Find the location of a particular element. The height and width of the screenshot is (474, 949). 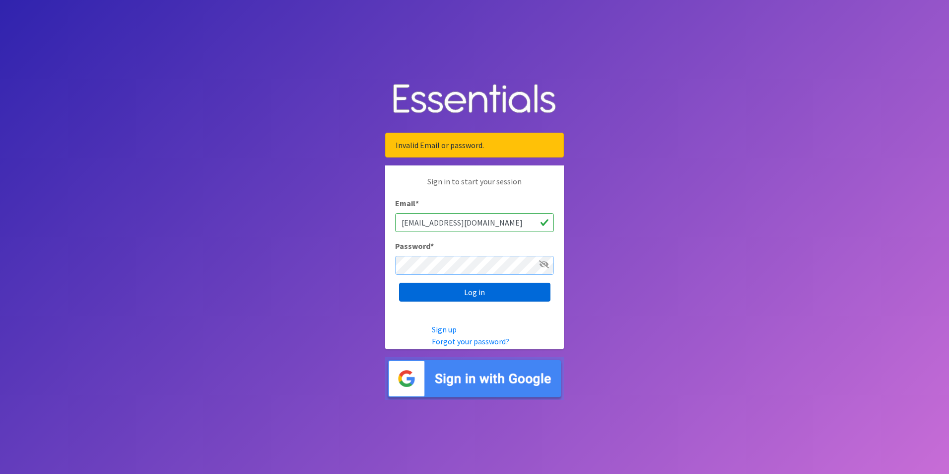

a: Sign up is located at coordinates (444, 329).